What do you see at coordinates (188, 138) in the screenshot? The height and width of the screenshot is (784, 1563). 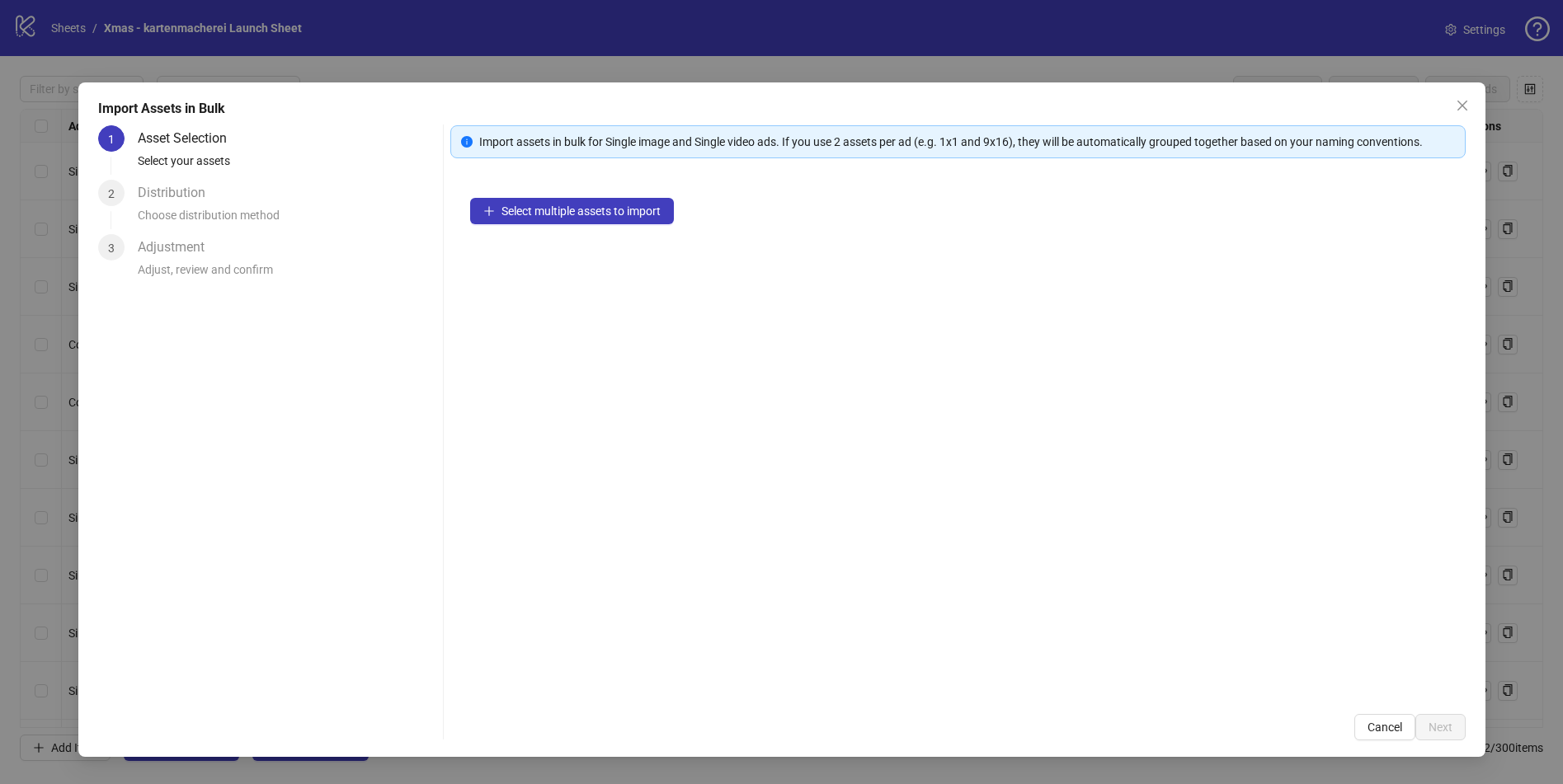 I see `div: Asset Selection` at bounding box center [188, 138].